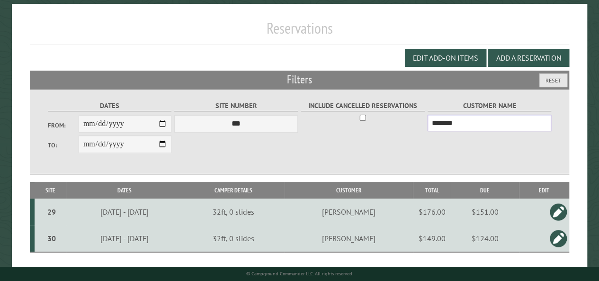 The image size is (599, 281). I want to click on label: Site Number, so click(236, 106).